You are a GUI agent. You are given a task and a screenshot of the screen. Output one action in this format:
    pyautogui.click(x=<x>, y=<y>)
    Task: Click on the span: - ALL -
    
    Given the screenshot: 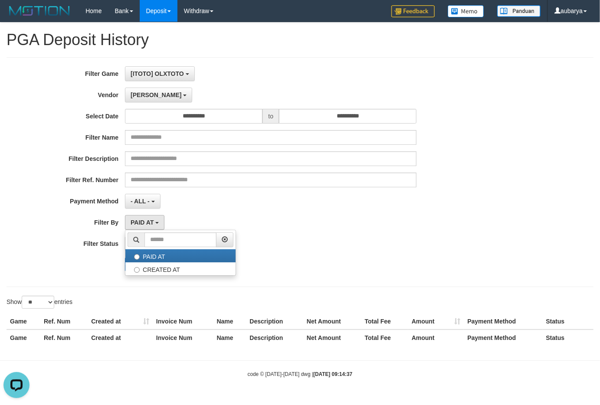 What is the action you would take?
    pyautogui.click(x=140, y=201)
    